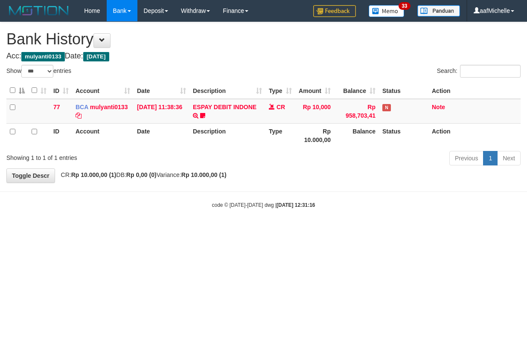  Describe the element at coordinates (109, 107) in the screenshot. I see `a: mulyanti0133` at that location.